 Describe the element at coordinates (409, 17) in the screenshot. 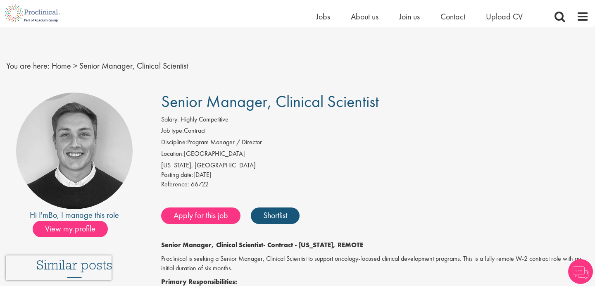

I see `a: Join us` at that location.